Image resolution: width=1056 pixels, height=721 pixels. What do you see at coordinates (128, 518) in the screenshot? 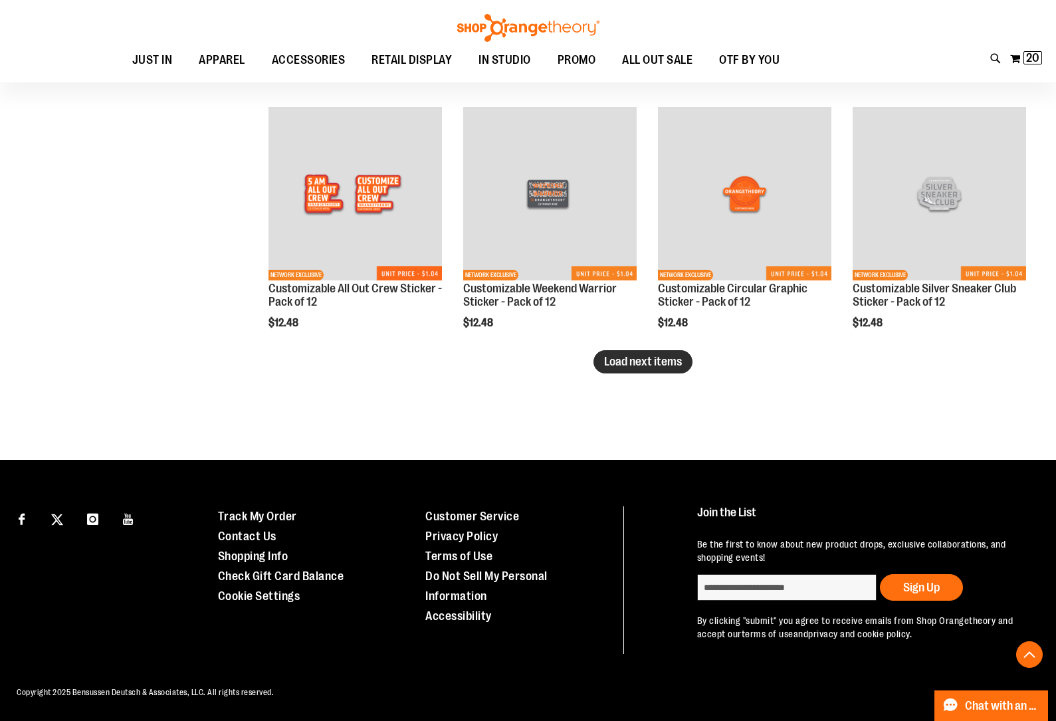
I see `a: Visit our Youtube page` at bounding box center [128, 518].